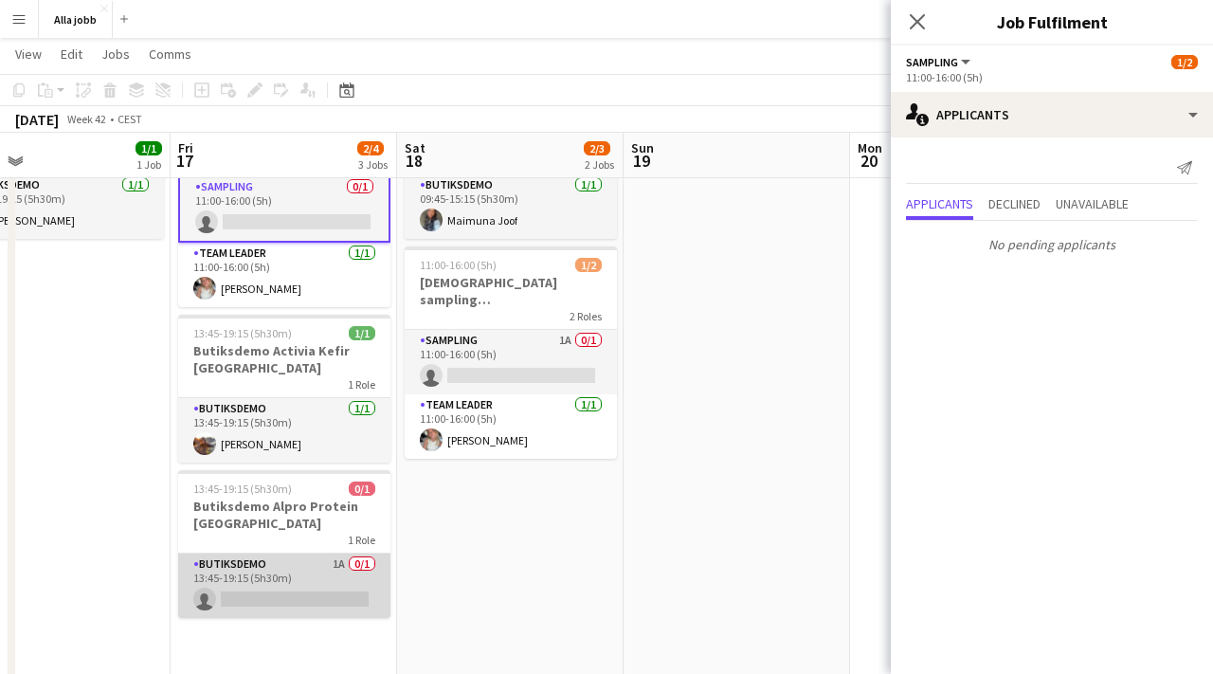 This screenshot has height=674, width=1213. I want to click on span: 0/1, so click(362, 488).